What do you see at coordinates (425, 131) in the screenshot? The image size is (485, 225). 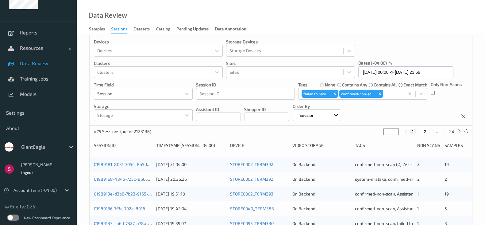 I see `button: 2` at bounding box center [425, 131].